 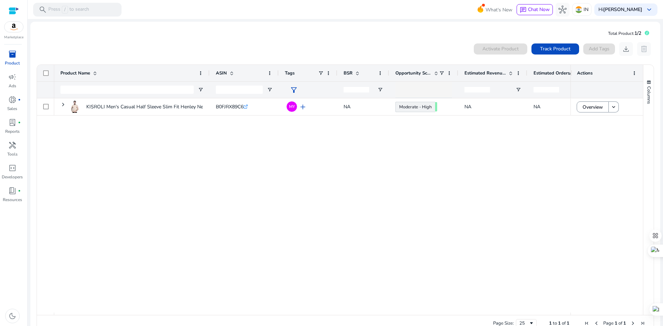 What do you see at coordinates (12, 200) in the screenshot?
I see `p: Resources` at bounding box center [12, 200].